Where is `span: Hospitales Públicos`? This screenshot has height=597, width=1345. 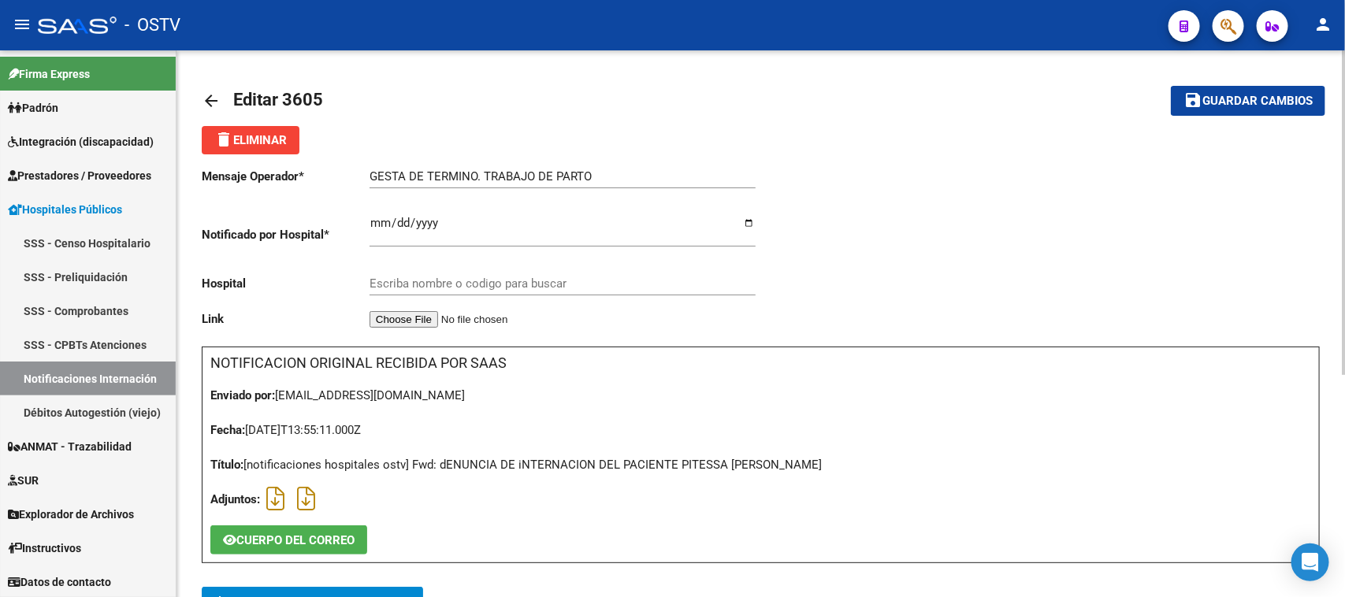
span: Hospitales Públicos is located at coordinates (65, 210).